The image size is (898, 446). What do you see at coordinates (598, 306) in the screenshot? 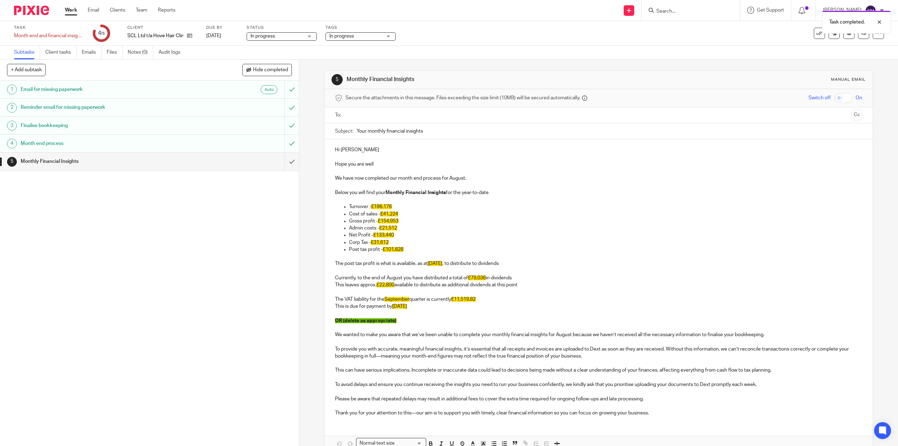
I see `p: This is due for payment by` at bounding box center [598, 306].